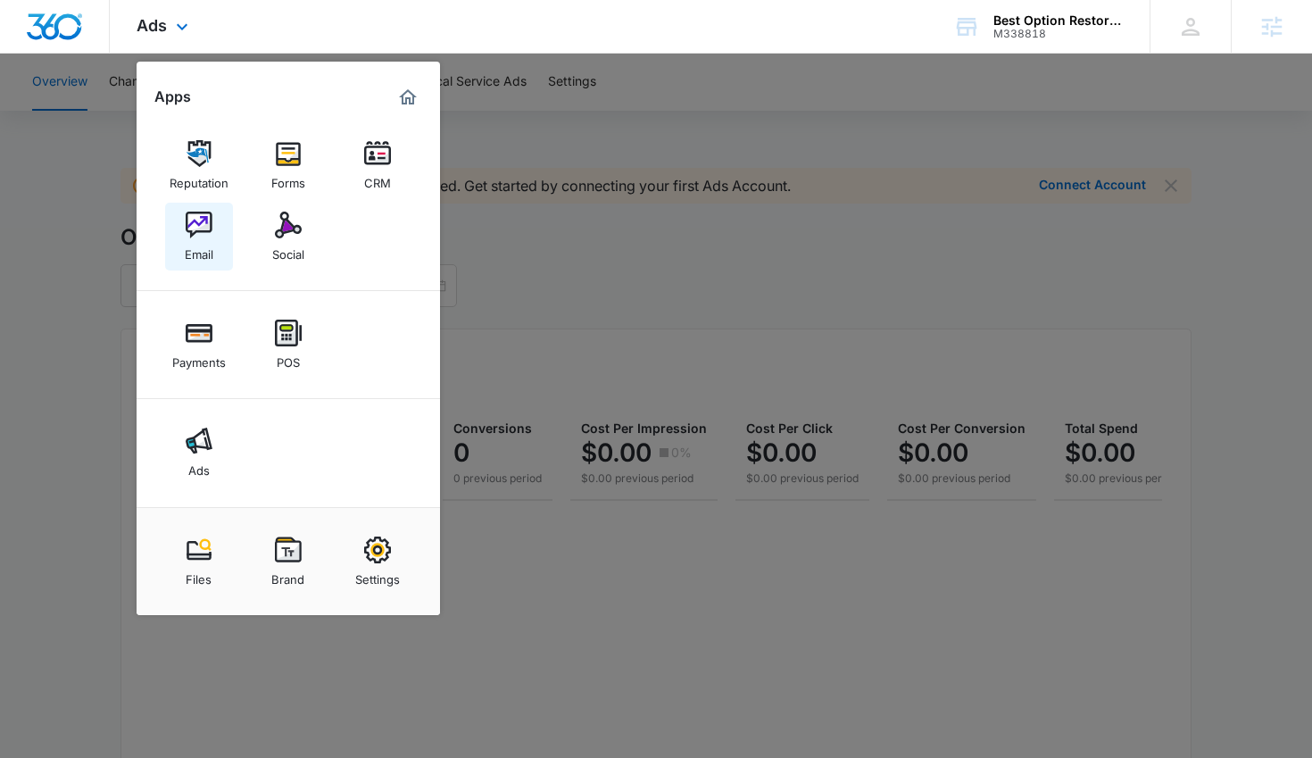 This screenshot has height=758, width=1312. I want to click on a: Forms, so click(288, 165).